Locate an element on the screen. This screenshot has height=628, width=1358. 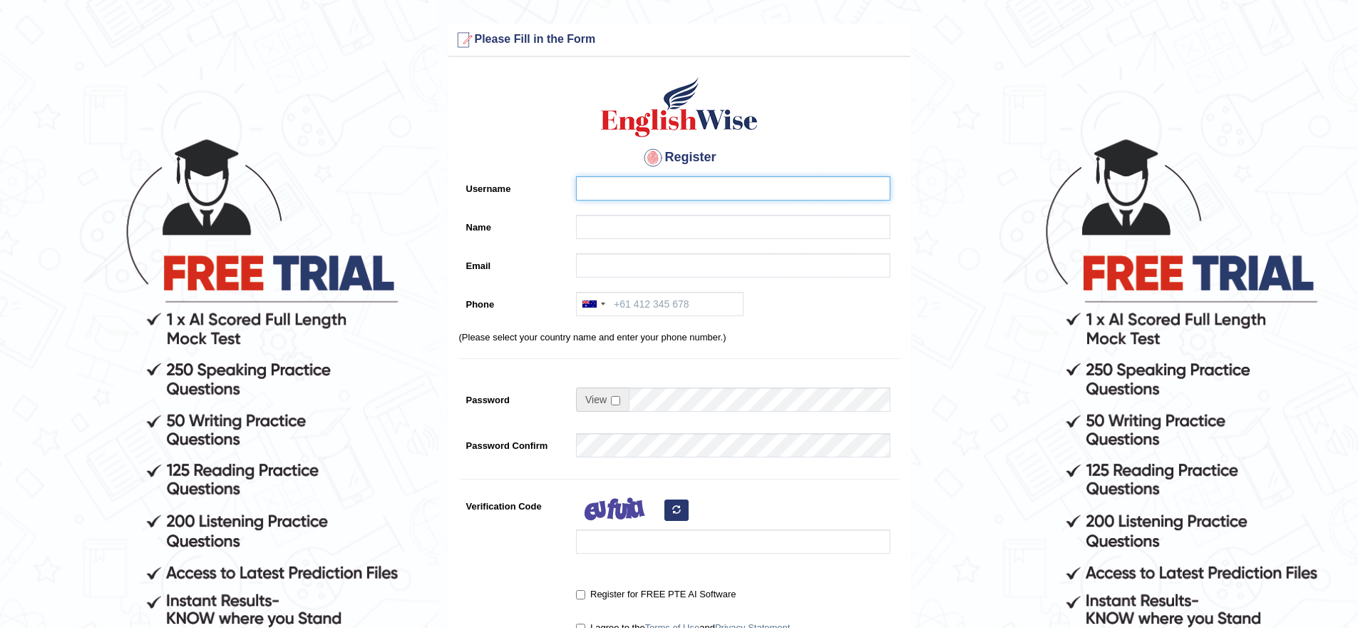
h4: Register is located at coordinates (680, 158).